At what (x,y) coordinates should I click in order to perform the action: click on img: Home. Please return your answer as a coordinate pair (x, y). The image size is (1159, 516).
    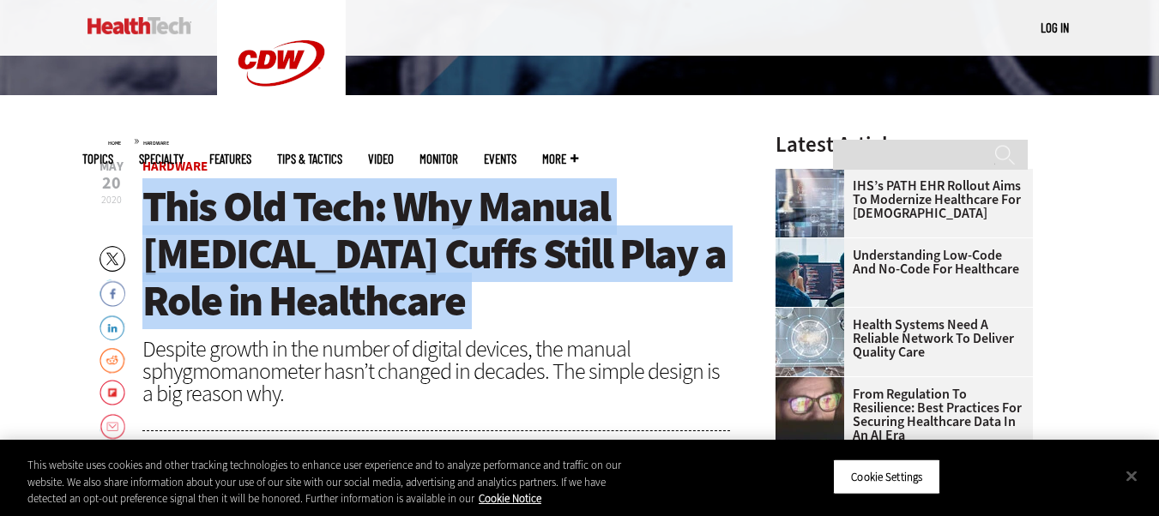
    Looking at the image, I should click on (139, 26).